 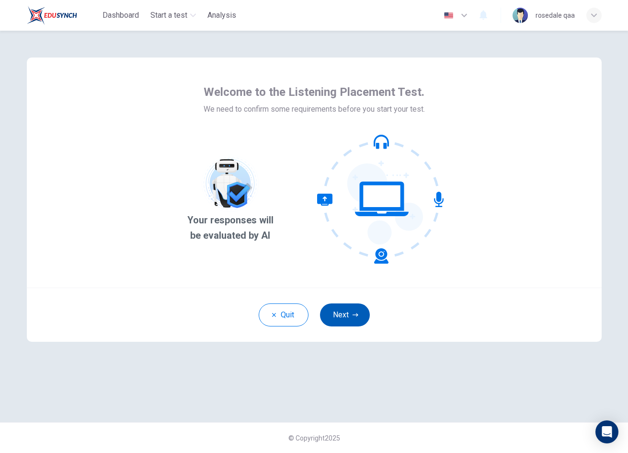 What do you see at coordinates (314, 438) in the screenshot?
I see `span: © Copyright 2025` at bounding box center [314, 438].